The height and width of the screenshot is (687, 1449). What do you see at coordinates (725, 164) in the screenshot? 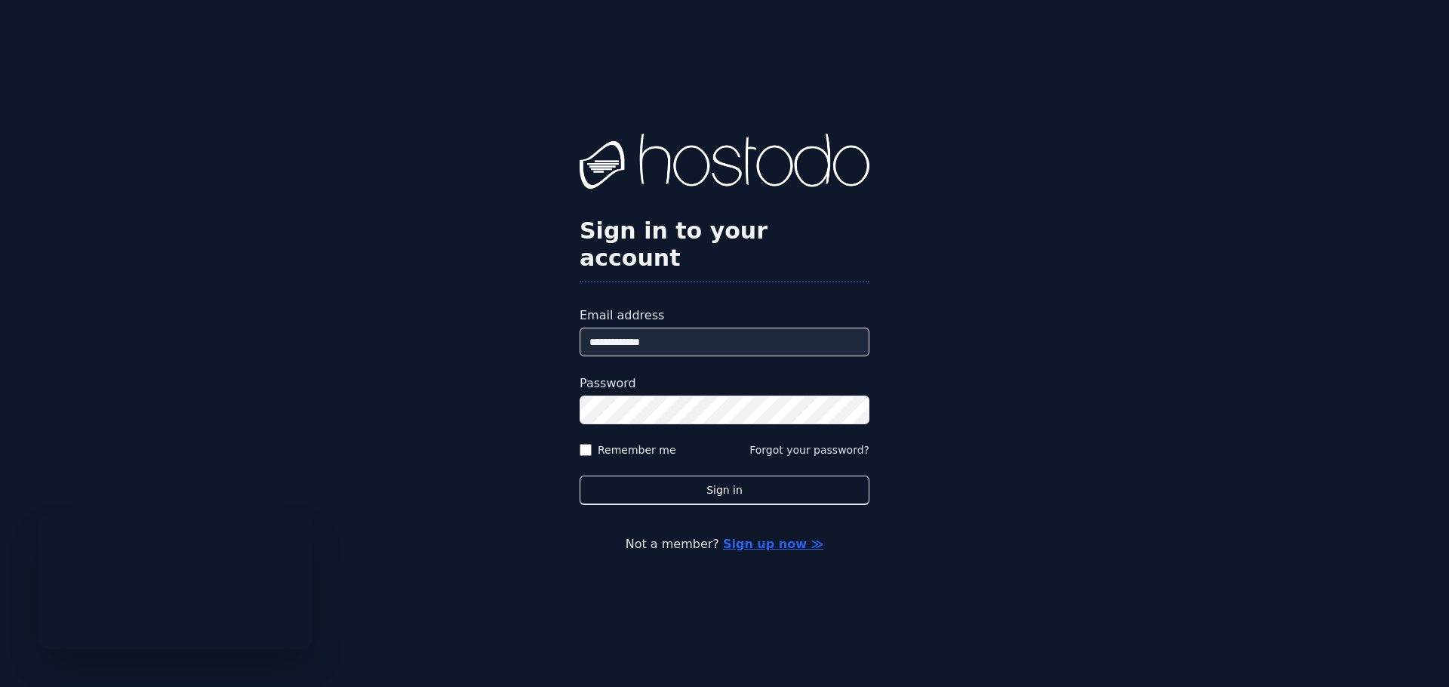
I see `img: Hostodo` at bounding box center [725, 164].